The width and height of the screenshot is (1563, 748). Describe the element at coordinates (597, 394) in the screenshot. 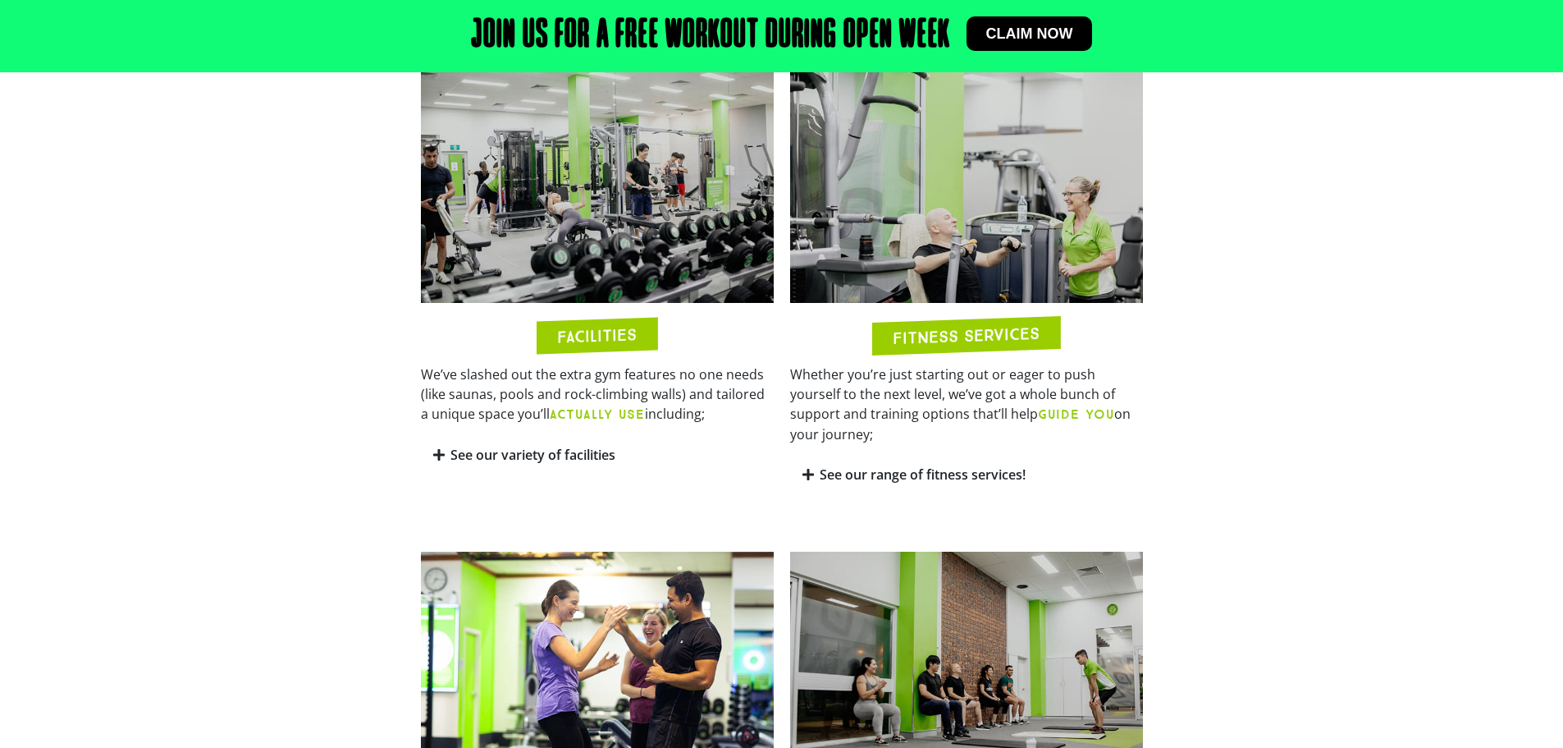

I see `p: We’ve slashed out the extra gym features no one needs (like saunas, pools and rock-climbing walls...` at that location.